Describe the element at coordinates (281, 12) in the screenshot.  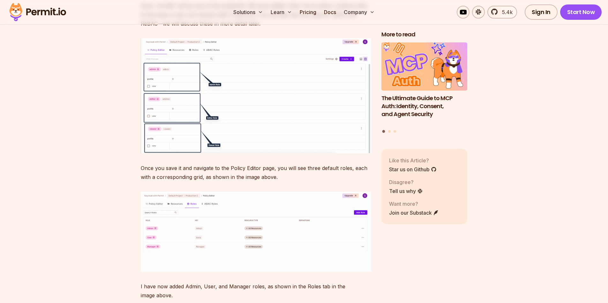
I see `button: Learn` at that location.